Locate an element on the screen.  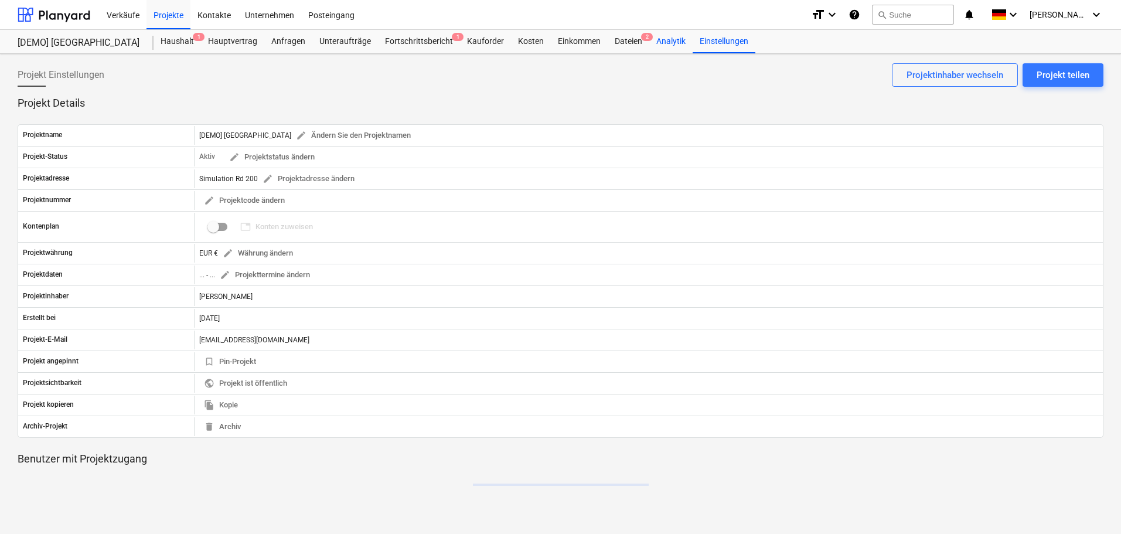
div: Anfragen is located at coordinates (288, 42).